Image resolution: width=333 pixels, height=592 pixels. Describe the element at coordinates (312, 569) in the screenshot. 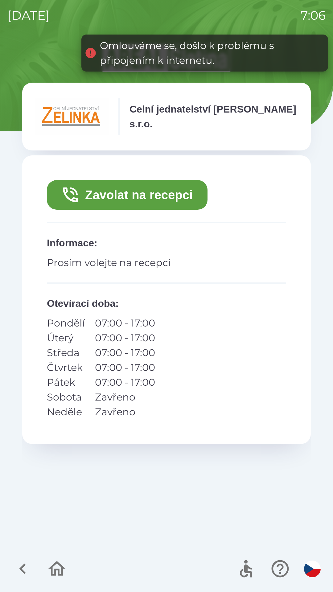

I see `img: cs flag` at that location.